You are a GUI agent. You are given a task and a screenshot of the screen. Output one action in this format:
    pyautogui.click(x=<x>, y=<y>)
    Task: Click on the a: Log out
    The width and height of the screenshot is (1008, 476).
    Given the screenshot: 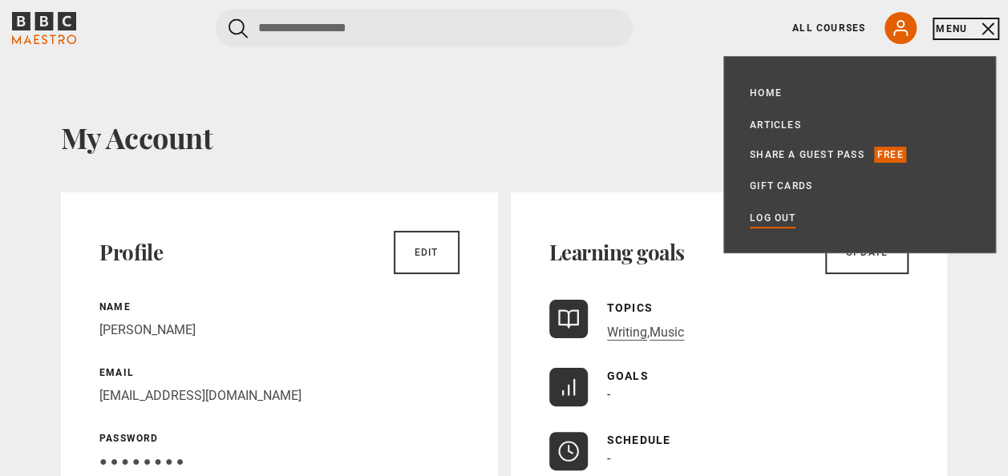 What is the action you would take?
    pyautogui.click(x=772, y=218)
    